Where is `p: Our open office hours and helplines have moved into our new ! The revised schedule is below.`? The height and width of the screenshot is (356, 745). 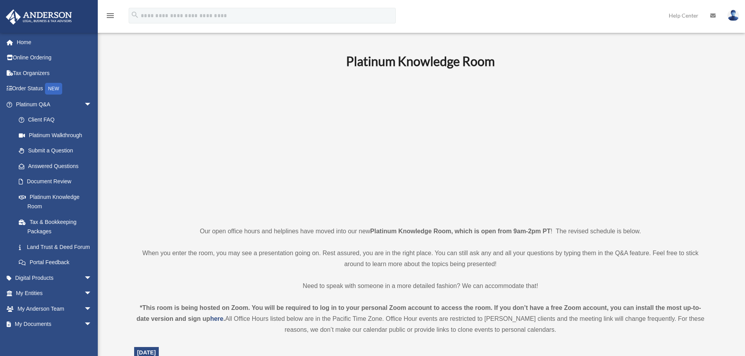
p: Our open office hours and helplines have moved into our new ! The revised schedule is below. is located at coordinates (420, 231).